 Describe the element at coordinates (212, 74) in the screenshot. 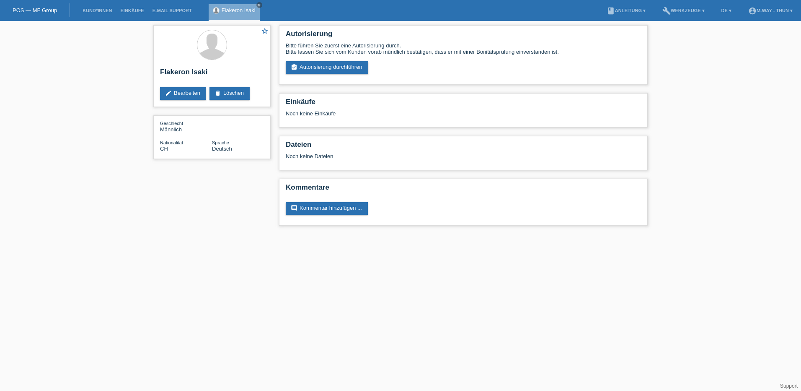

I see `h2: Flakeron Isaki` at that location.